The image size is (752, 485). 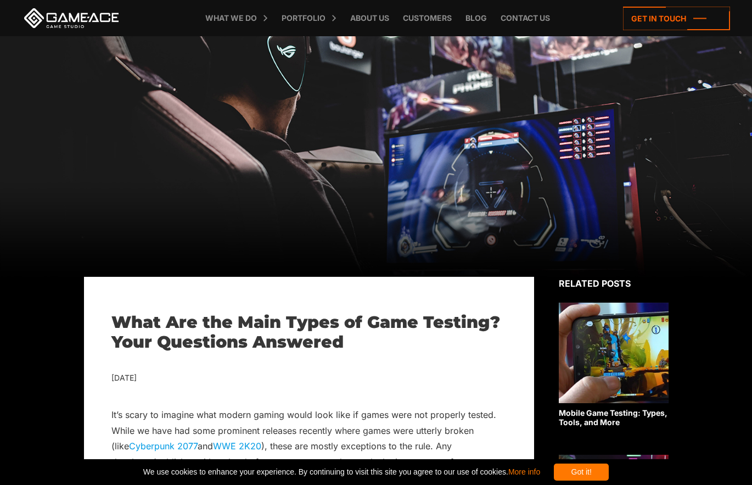 I want to click on a: Cyberpunk 2077, so click(x=163, y=446).